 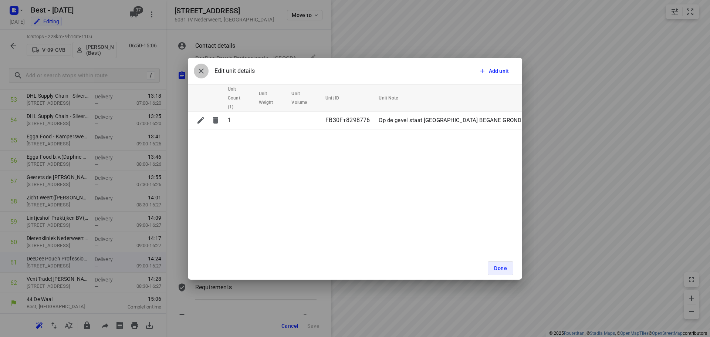 I want to click on td: FB30F+8298776, so click(x=349, y=120).